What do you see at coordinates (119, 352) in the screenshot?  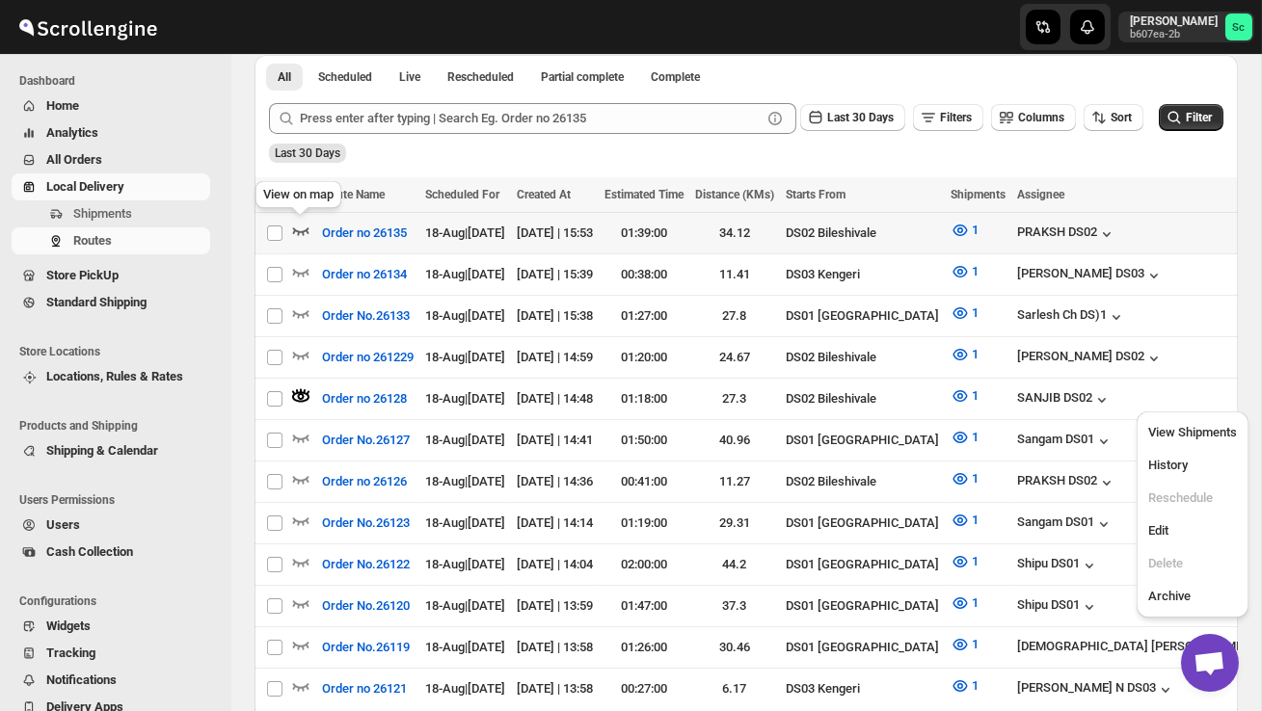 I see `span: Store Locations` at bounding box center [119, 352].